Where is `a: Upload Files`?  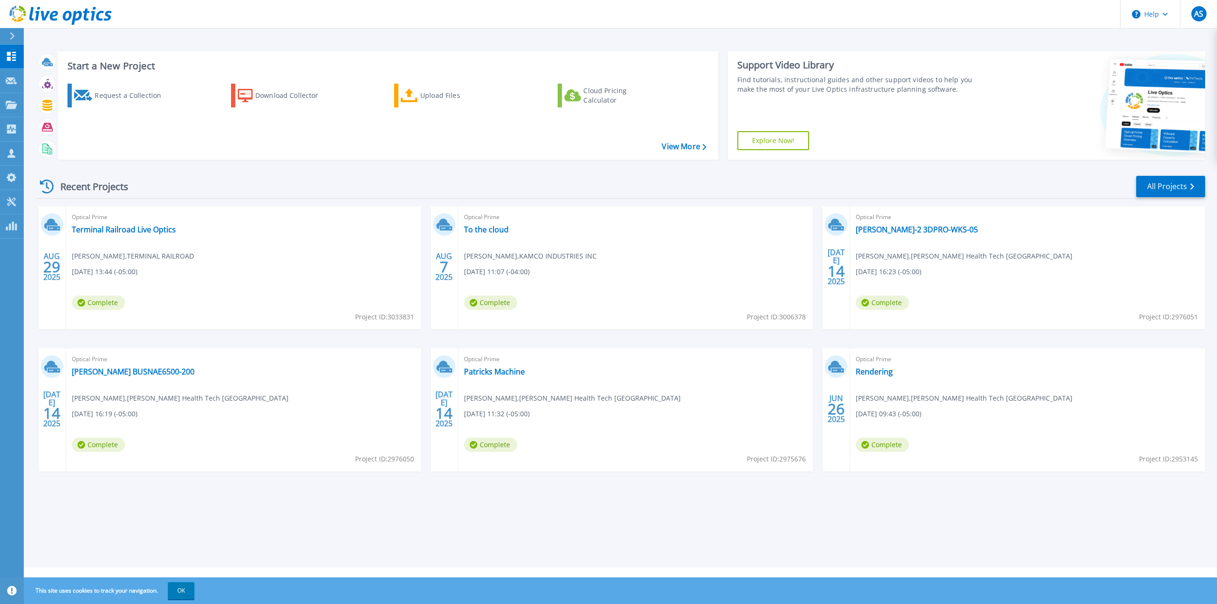
a: Upload Files is located at coordinates (447, 96).